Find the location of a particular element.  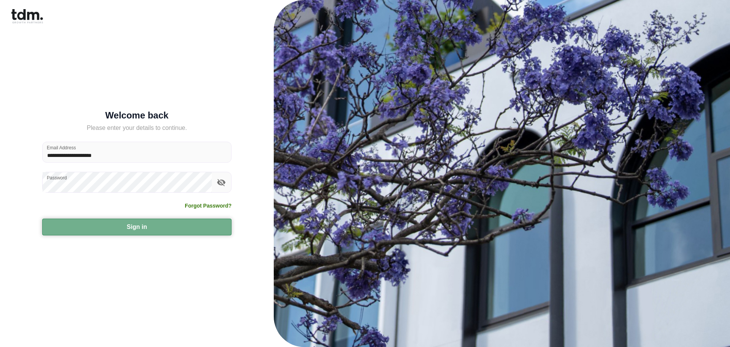

h5: Please enter your details to continue. is located at coordinates (137, 128).